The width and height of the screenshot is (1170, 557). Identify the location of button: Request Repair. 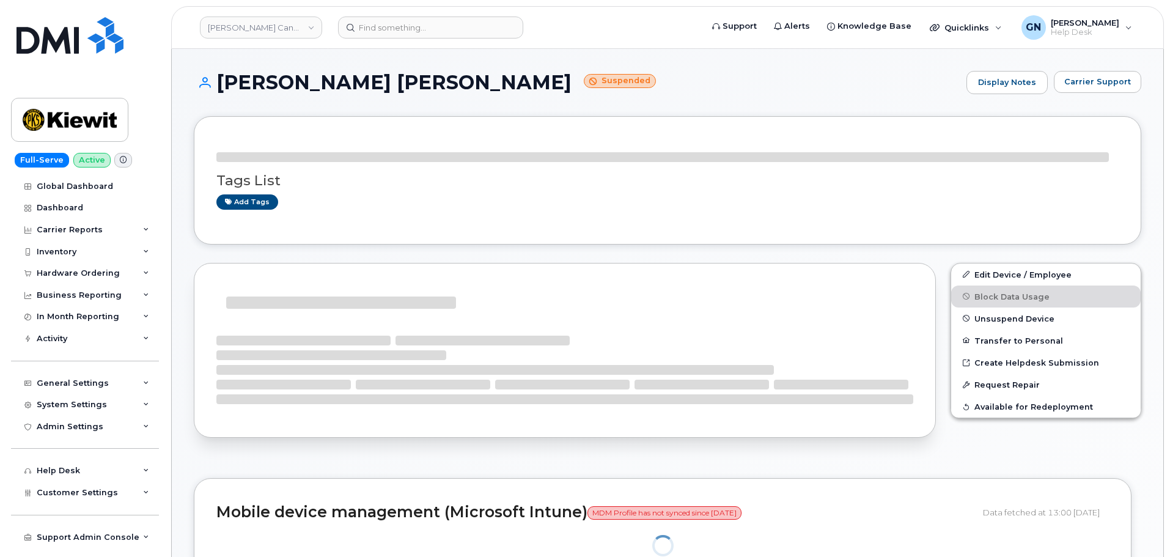
(1046, 384).